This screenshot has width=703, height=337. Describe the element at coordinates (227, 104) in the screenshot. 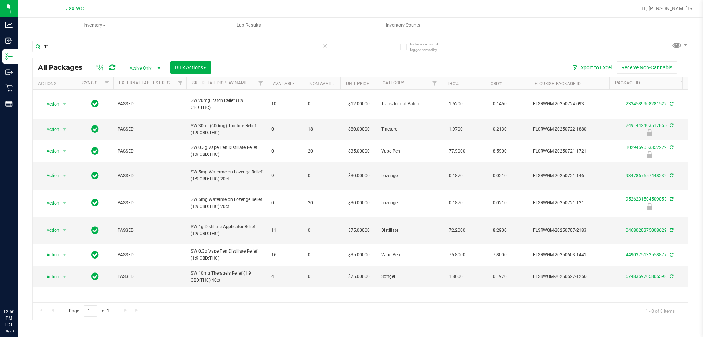

I see `span: SW 20mg Patch Relief (1:9 CBD:THC)` at that location.